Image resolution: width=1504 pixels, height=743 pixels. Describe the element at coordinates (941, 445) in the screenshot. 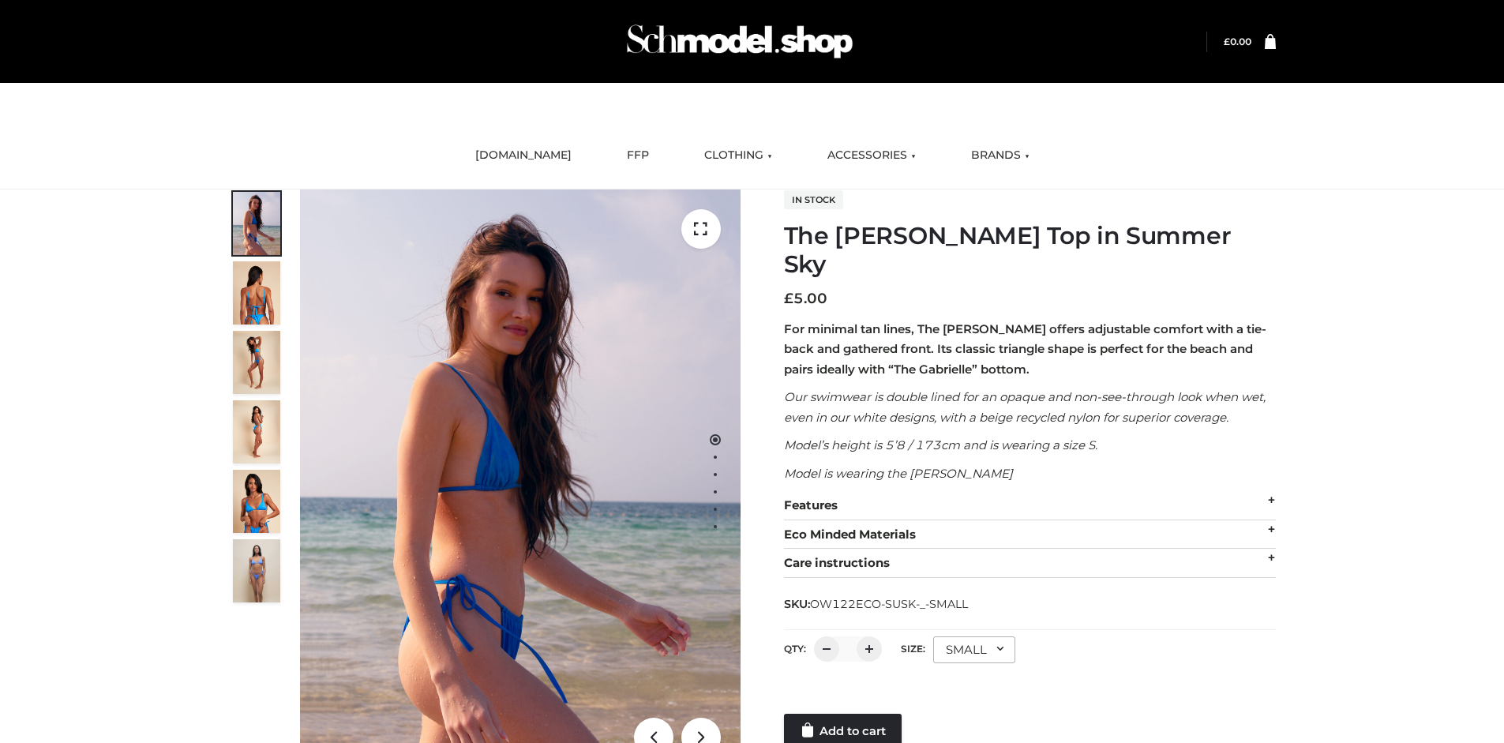

I see `em: Model’s height is 5’8 / 173cm and is wearing a size S.` at that location.